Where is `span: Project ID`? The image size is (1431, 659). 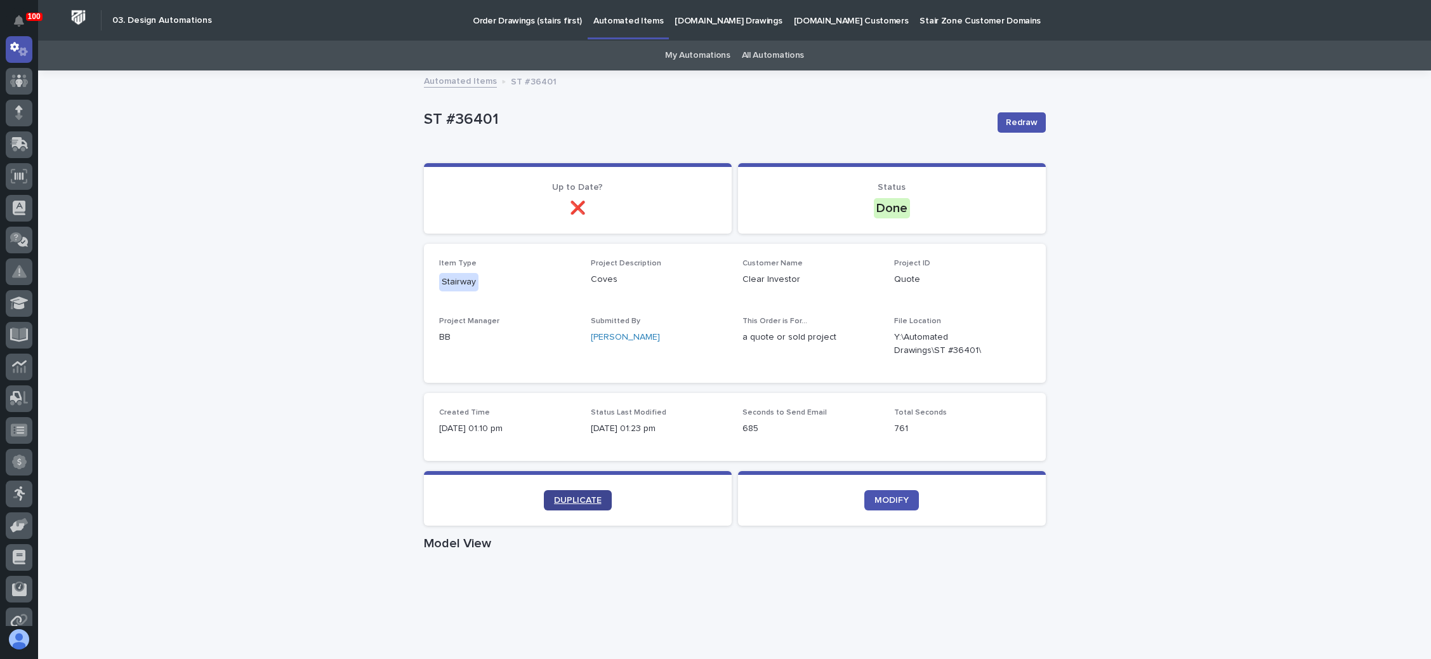
span: Project ID is located at coordinates (912, 263).